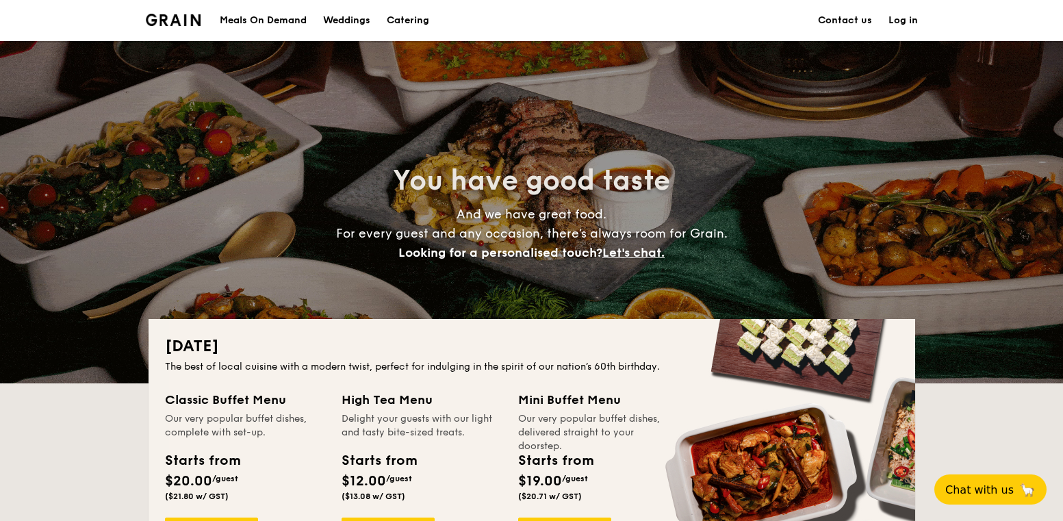  Describe the element at coordinates (979, 489) in the screenshot. I see `span: Chat with us` at that location.